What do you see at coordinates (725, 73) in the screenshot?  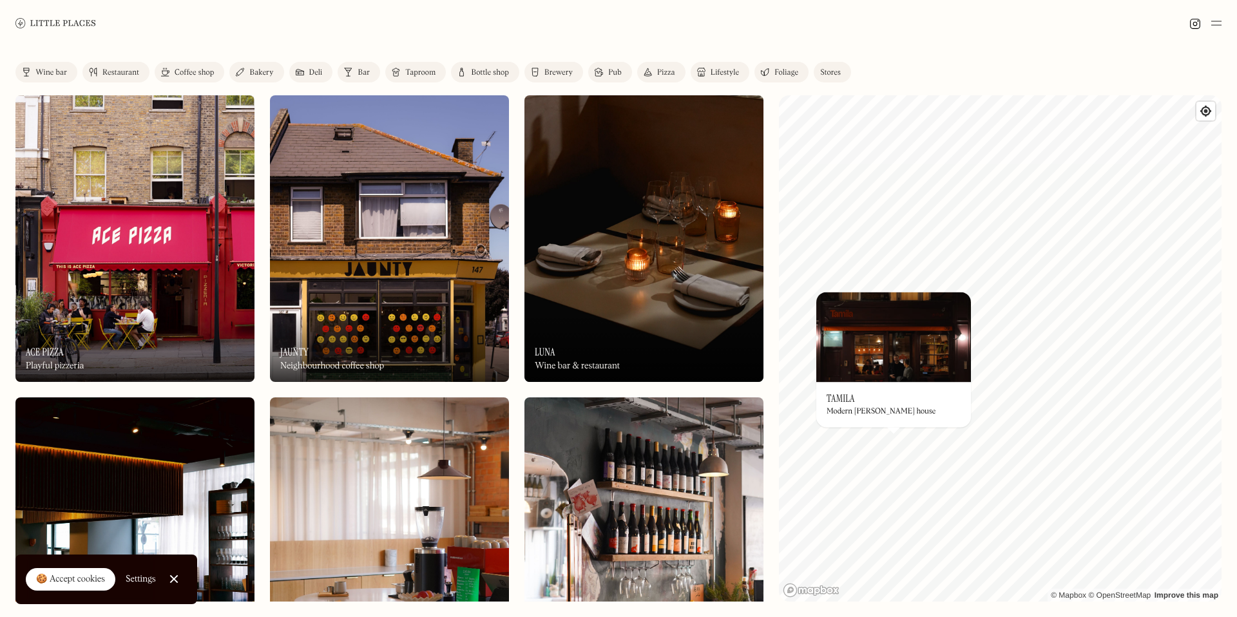 I see `div: Lifestyle` at bounding box center [725, 73].